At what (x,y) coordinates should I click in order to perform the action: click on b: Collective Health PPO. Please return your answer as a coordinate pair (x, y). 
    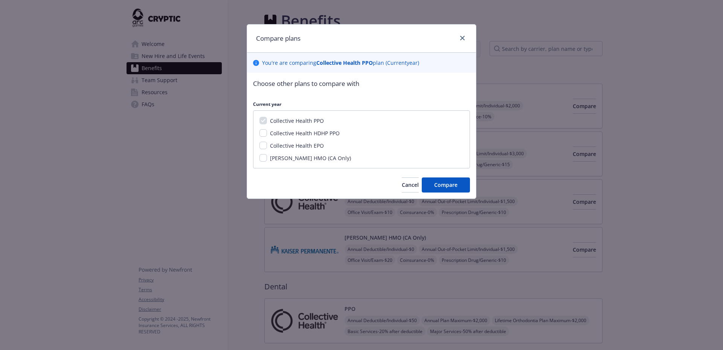
    Looking at the image, I should click on (345, 63).